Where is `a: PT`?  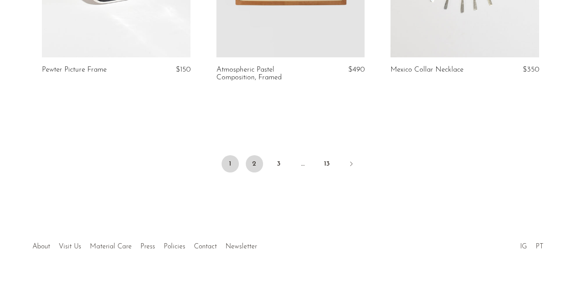
a: PT is located at coordinates (539, 247).